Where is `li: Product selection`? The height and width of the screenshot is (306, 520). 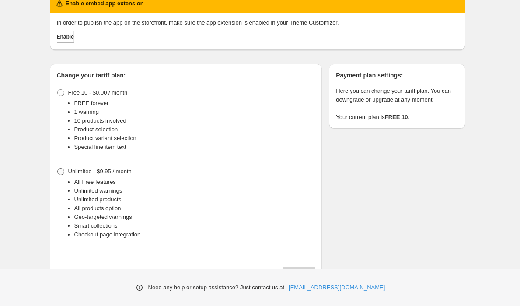 li: Product selection is located at coordinates (195, 129).